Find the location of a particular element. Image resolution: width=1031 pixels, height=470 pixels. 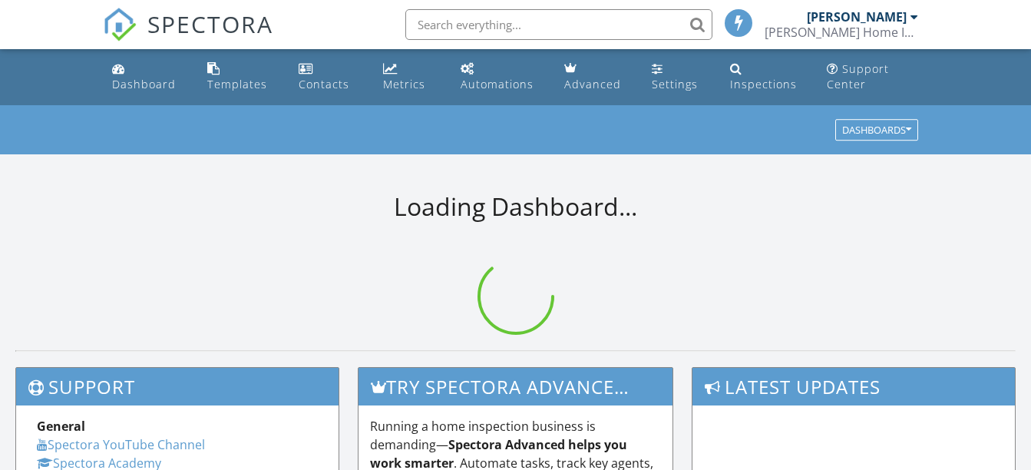

a: Advanced is located at coordinates (595, 77).